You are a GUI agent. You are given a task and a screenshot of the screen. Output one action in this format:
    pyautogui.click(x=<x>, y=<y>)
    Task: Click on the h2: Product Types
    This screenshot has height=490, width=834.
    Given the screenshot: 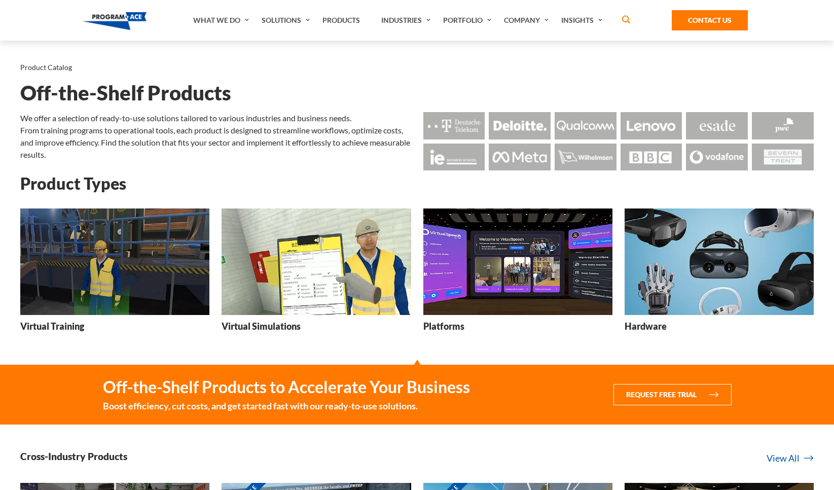 What is the action you would take?
    pyautogui.click(x=417, y=183)
    